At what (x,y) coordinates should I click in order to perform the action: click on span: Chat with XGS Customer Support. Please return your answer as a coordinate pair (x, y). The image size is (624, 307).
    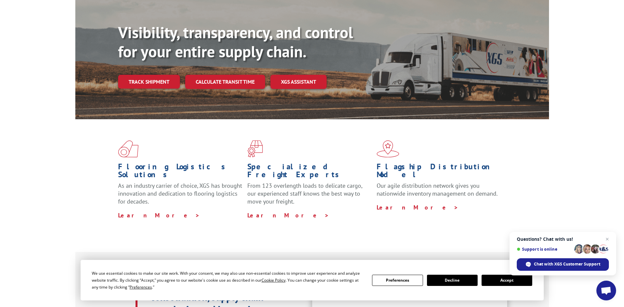
    Looking at the image, I should click on (567, 264).